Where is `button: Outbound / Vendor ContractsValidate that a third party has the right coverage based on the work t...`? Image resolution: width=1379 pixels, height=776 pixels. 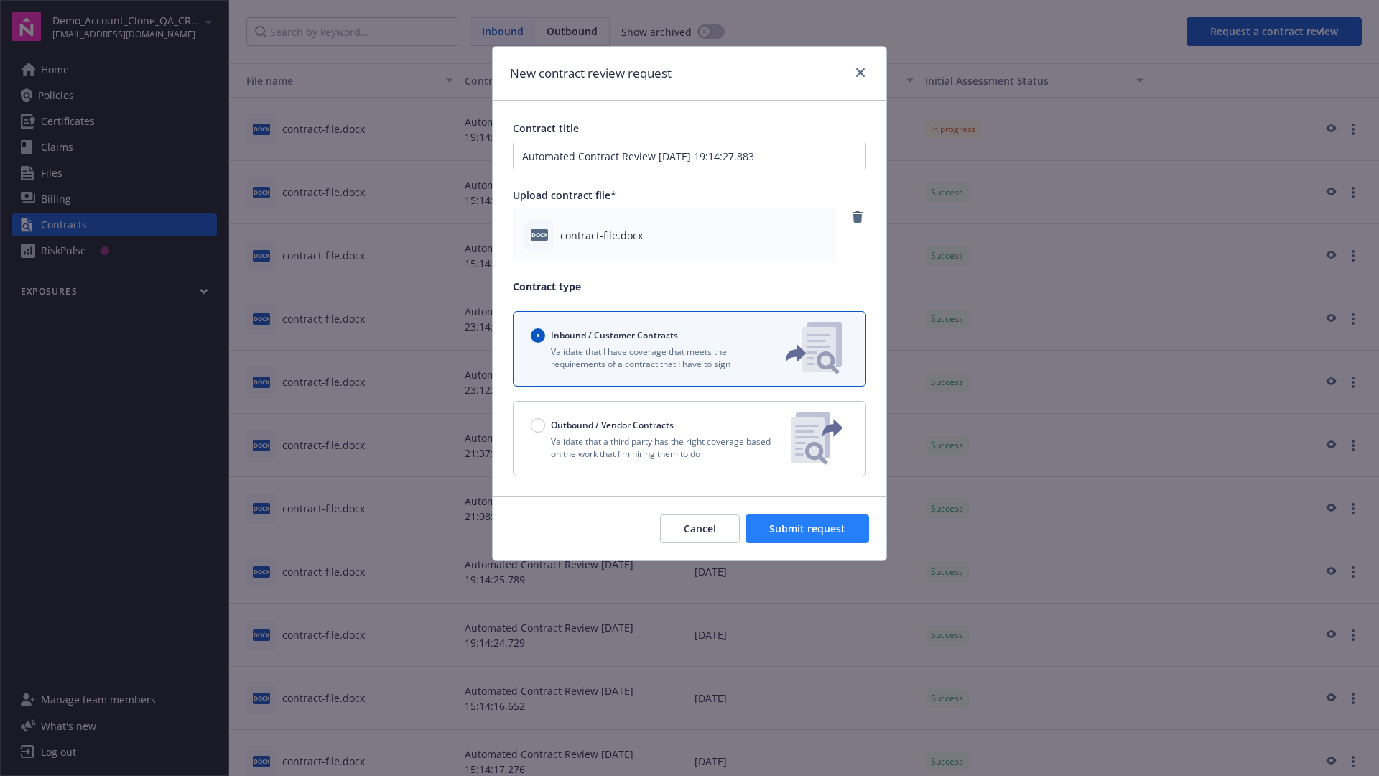
button: Outbound / Vendor ContractsValidate that a third party has the right coverage based on the work t... is located at coordinates (690, 438).